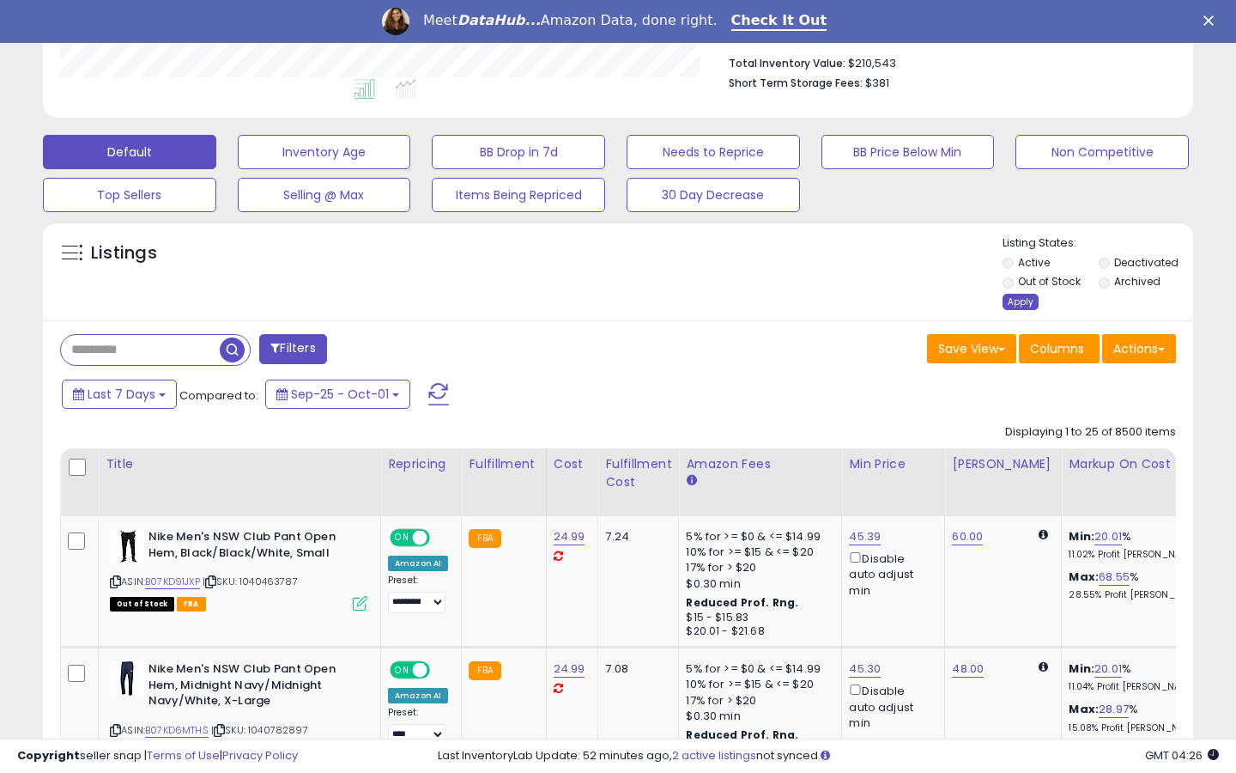  Describe the element at coordinates (757, 617) in the screenshot. I see `div: $15 - $15.83` at that location.